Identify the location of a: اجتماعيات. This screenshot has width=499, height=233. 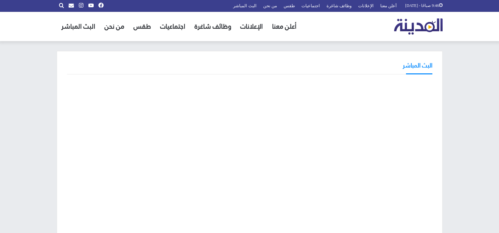
(173, 26).